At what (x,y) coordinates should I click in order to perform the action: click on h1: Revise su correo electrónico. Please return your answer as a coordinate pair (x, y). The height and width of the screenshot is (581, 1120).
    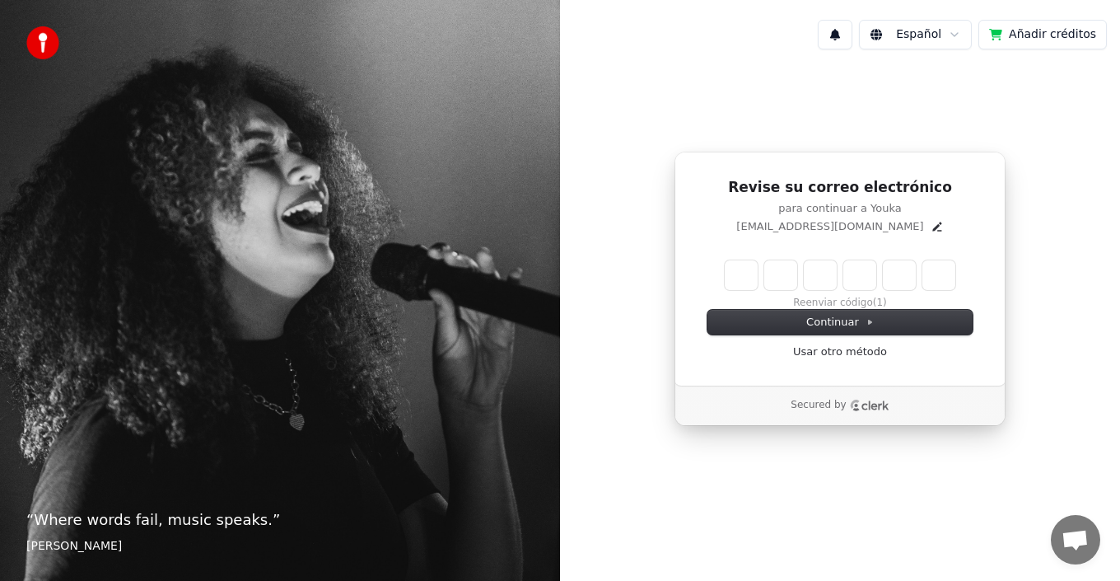
    Looking at the image, I should click on (840, 188).